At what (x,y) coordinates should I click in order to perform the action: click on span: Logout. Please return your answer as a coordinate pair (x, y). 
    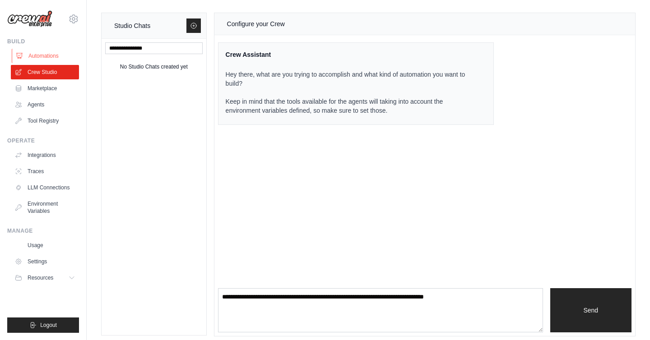
    Looking at the image, I should click on (48, 325).